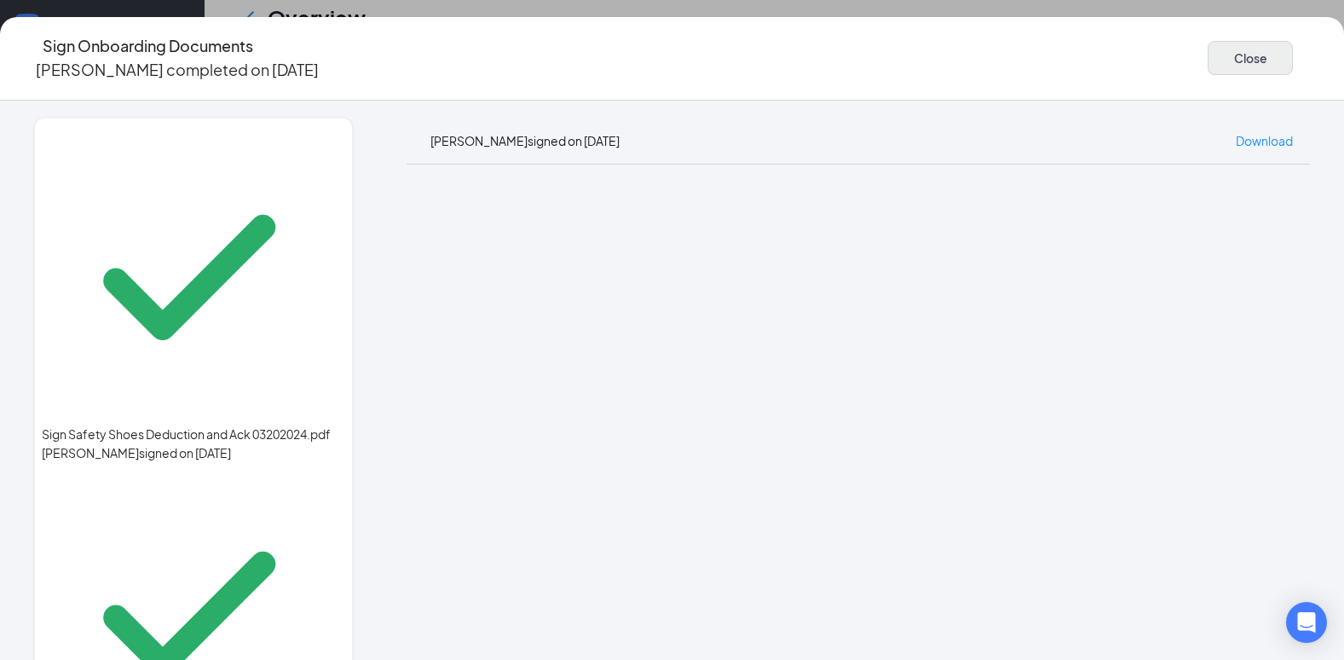  Describe the element at coordinates (1307, 622) in the screenshot. I see `div: Open Intercom Messenger` at that location.